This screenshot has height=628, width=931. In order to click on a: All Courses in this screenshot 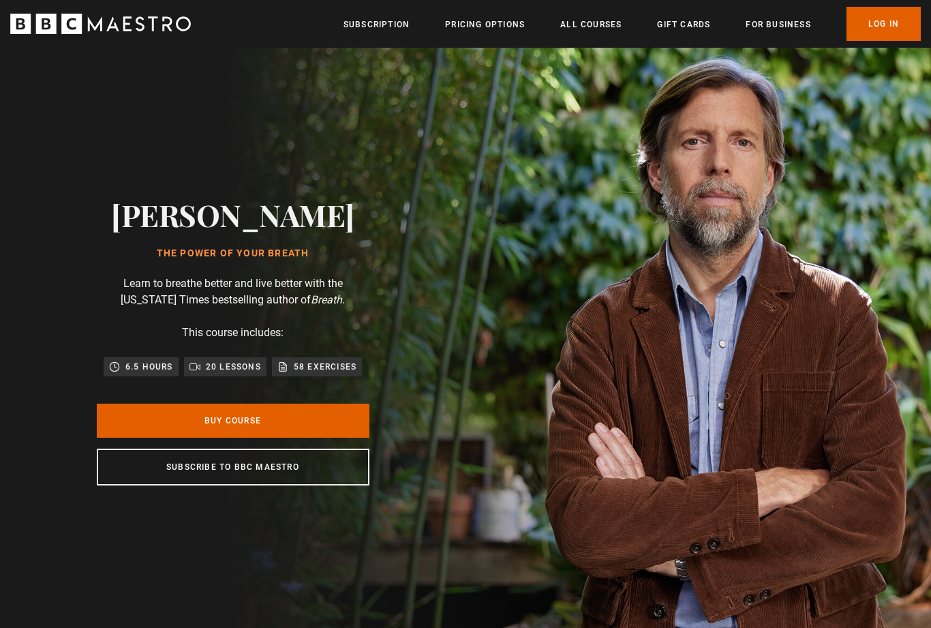, I will do `click(591, 25)`.